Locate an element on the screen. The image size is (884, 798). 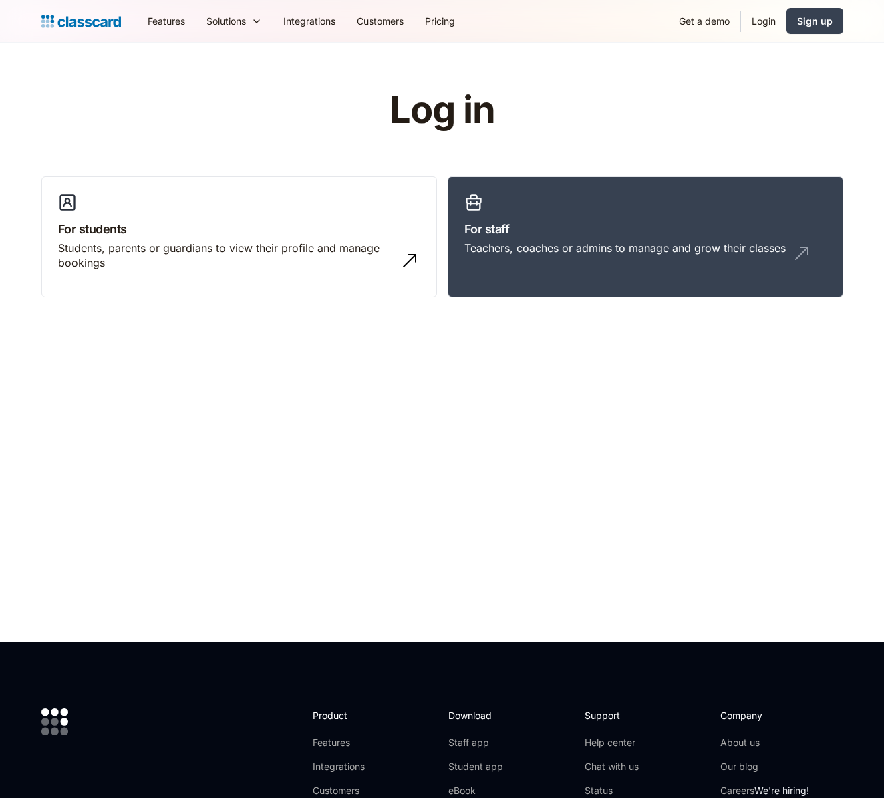
a: Pricing is located at coordinates (440, 21).